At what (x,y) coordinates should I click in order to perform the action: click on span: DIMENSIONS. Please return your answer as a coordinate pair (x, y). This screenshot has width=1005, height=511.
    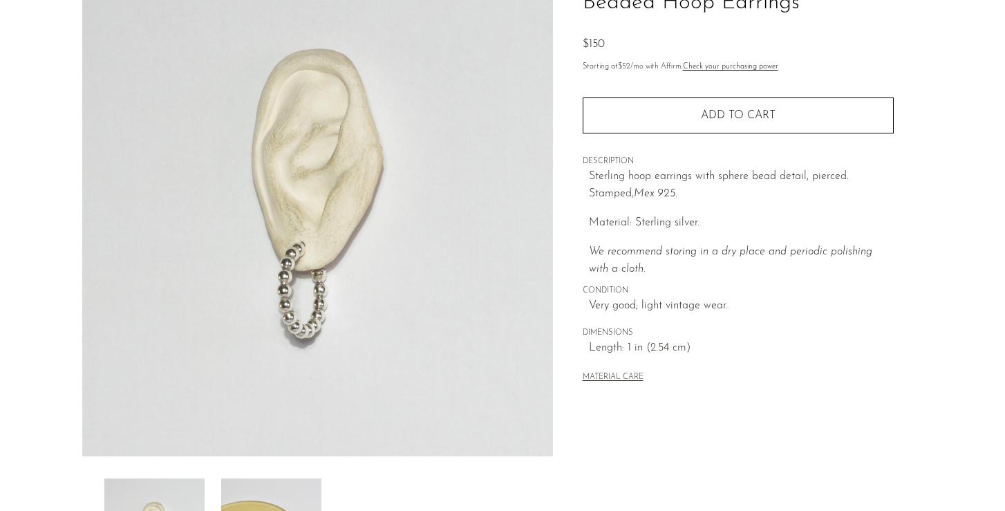
    Looking at the image, I should click on (738, 333).